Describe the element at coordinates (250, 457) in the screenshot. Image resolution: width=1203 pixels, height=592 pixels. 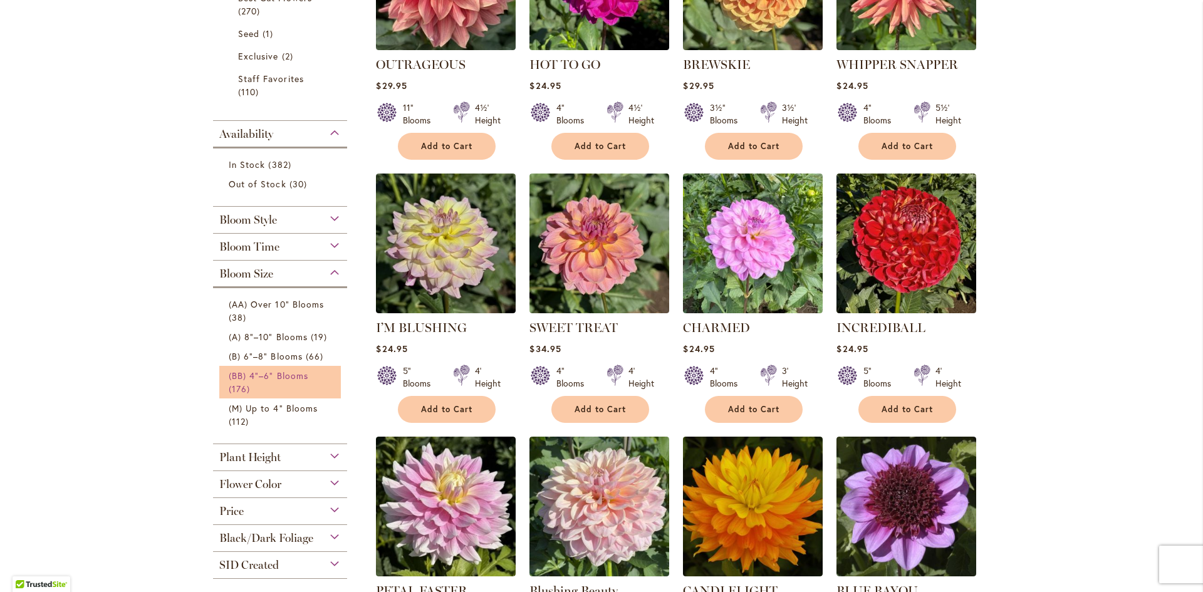
I see `span: Plant Height` at that location.